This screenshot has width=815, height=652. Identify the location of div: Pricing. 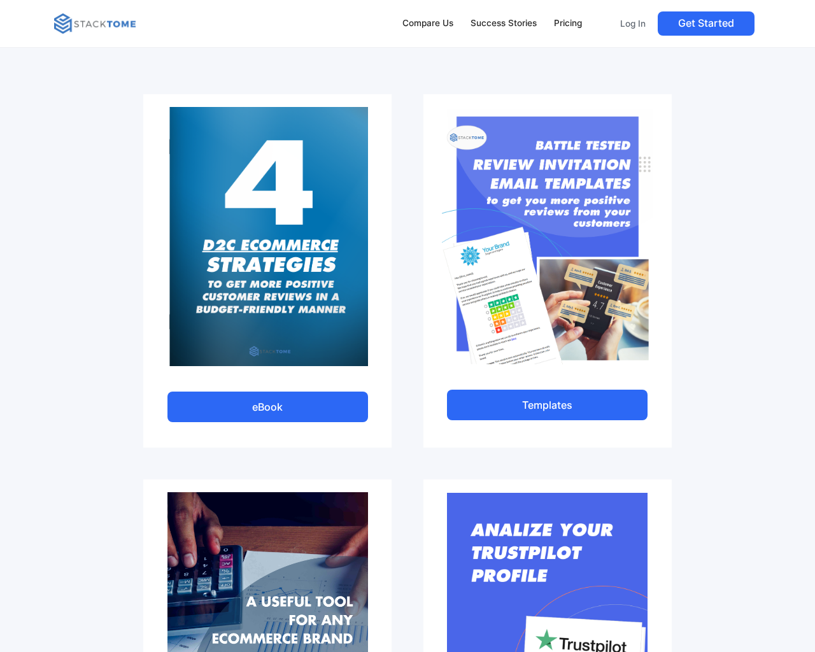
(568, 24).